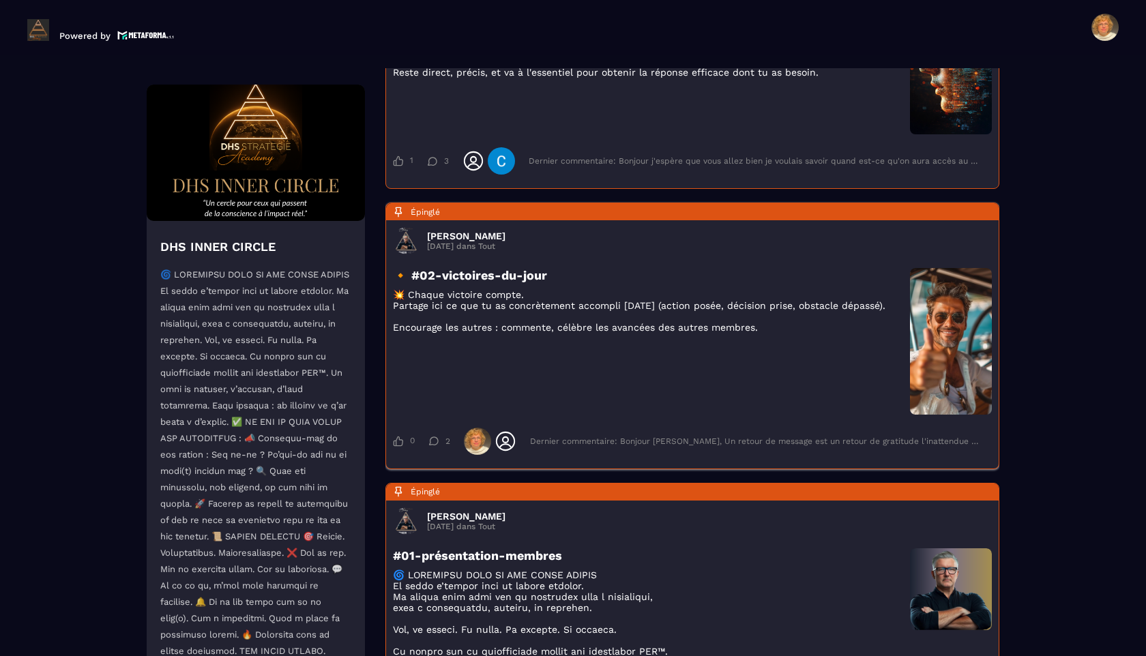 The image size is (1146, 656). What do you see at coordinates (648, 275) in the screenshot?
I see `h3: 🔸 #02-victoires-du-jour` at bounding box center [648, 275].